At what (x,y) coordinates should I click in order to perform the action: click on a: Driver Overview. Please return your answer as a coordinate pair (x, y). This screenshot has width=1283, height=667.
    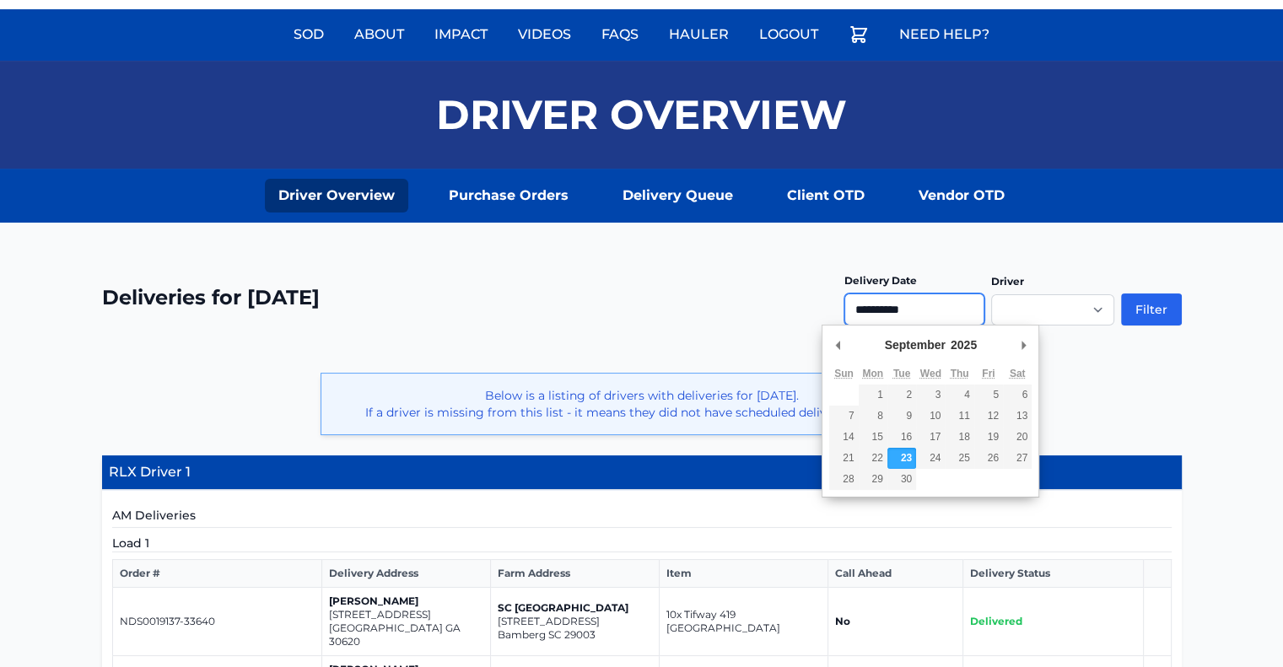
    Looking at the image, I should click on (336, 196).